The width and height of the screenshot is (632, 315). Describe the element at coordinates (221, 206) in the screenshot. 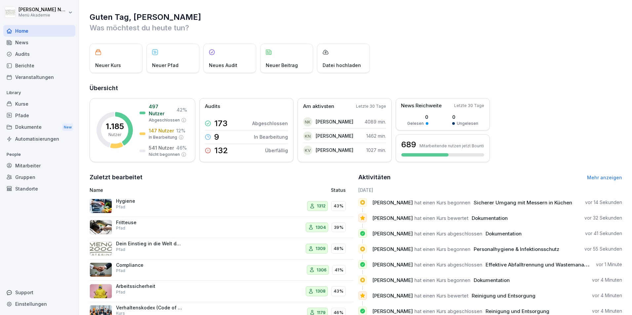

I see `a: HygienePfad131243%` at that location.